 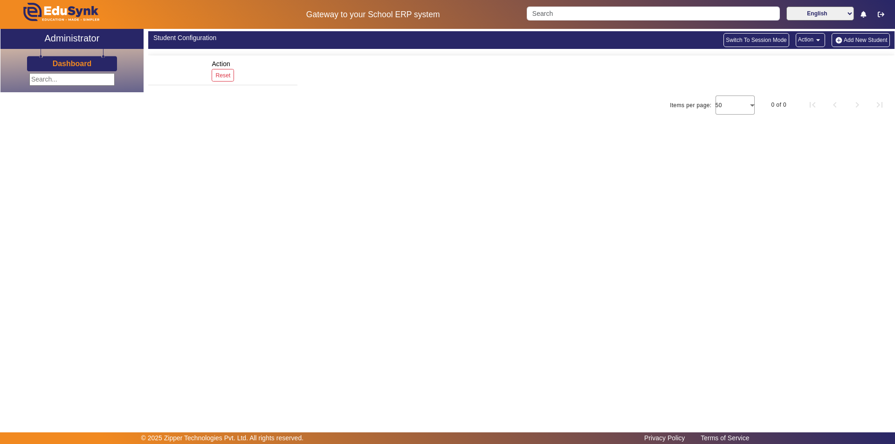 What do you see at coordinates (879, 105) in the screenshot?
I see `button: Last page` at bounding box center [879, 105].